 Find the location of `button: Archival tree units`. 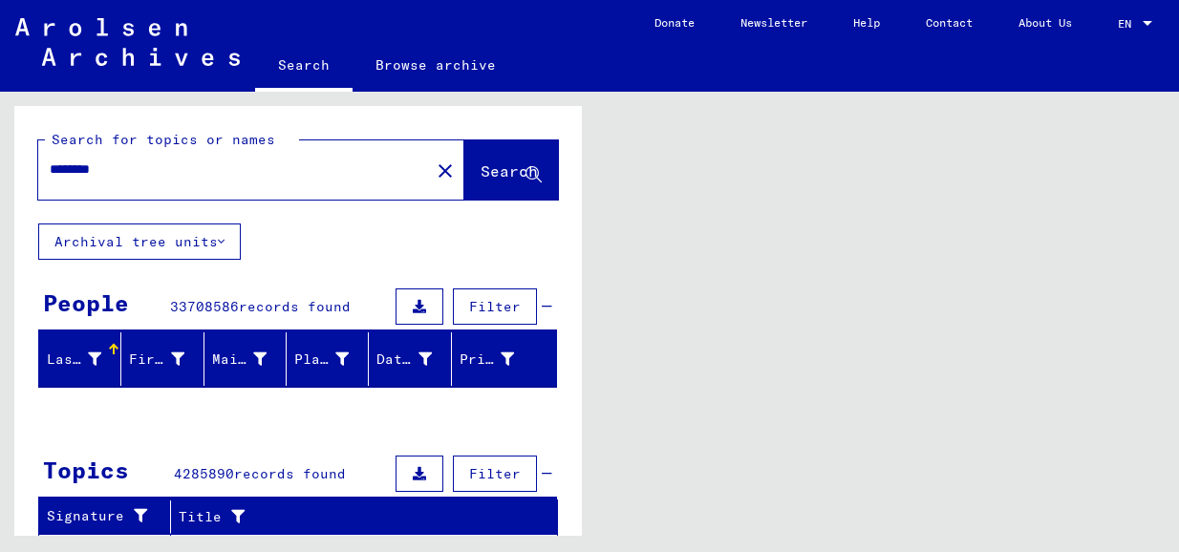

button: Archival tree units is located at coordinates (140, 242).